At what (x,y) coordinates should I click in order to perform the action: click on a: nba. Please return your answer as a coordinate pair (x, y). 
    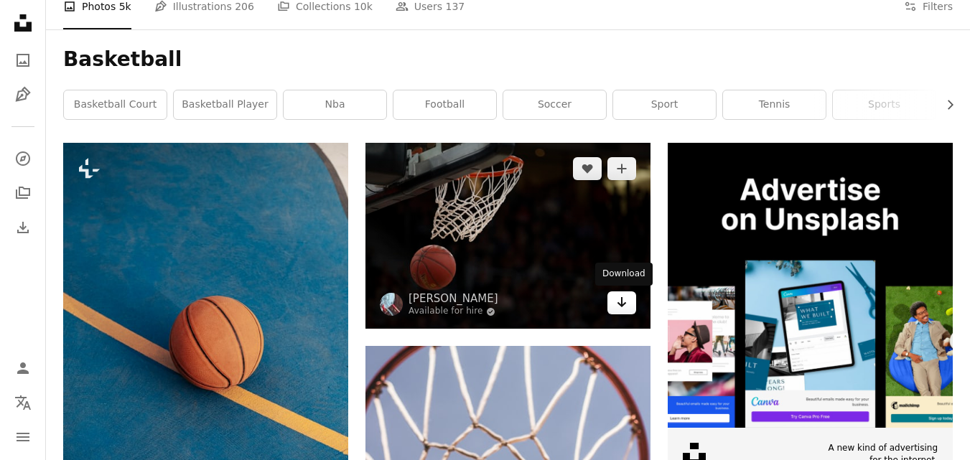
    Looking at the image, I should click on (334, 105).